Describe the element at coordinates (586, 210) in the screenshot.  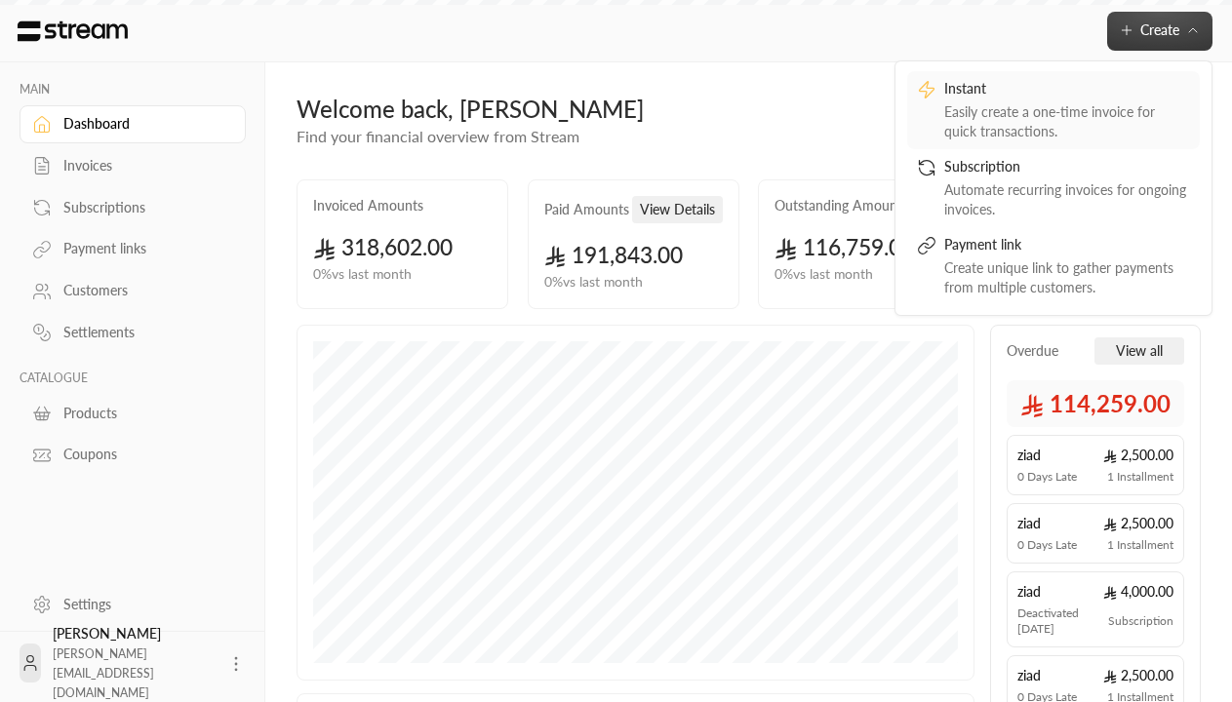
I see `h2: Paid Amounts` at that location.